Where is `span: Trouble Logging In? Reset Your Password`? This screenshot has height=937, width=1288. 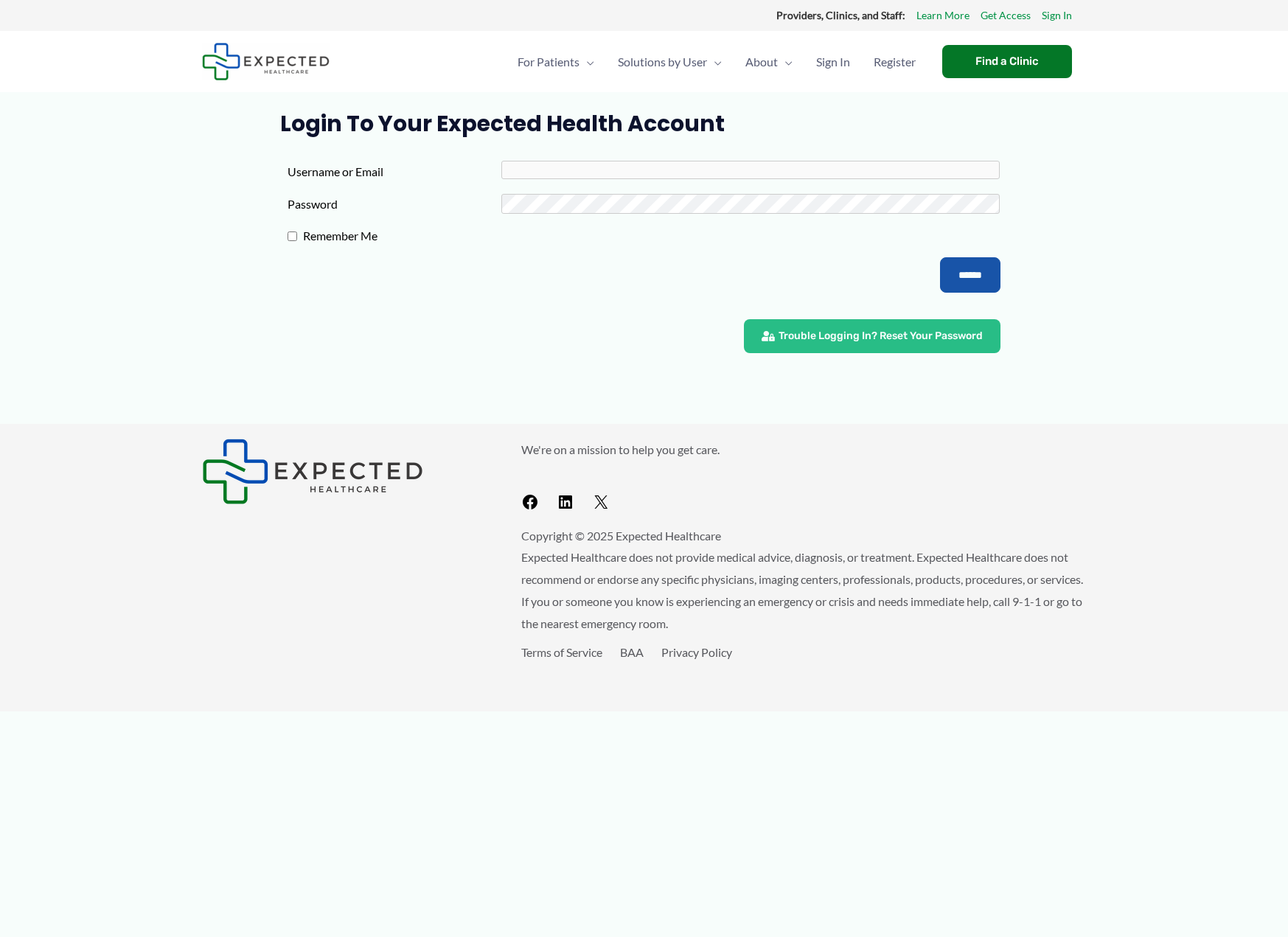
span: Trouble Logging In? Reset Your Password is located at coordinates (880, 336).